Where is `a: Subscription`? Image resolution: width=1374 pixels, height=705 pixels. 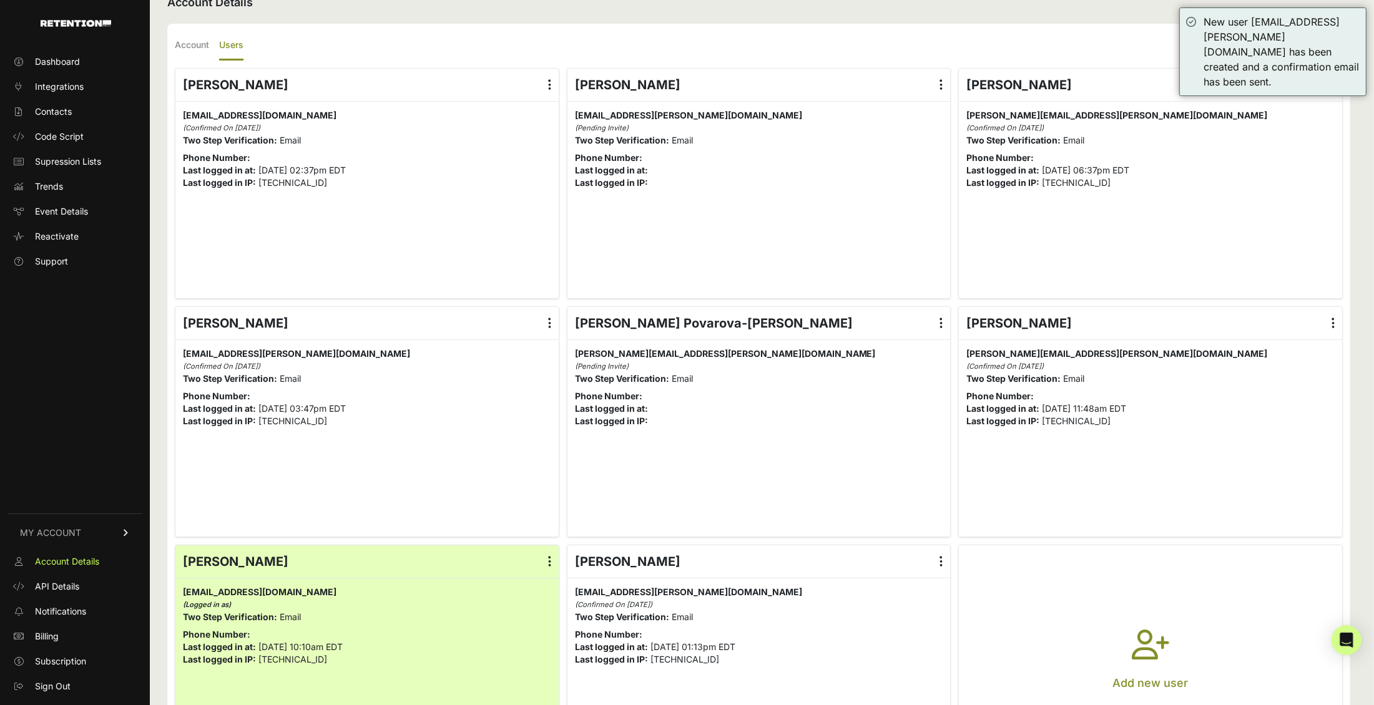
a: Subscription is located at coordinates (75, 662).